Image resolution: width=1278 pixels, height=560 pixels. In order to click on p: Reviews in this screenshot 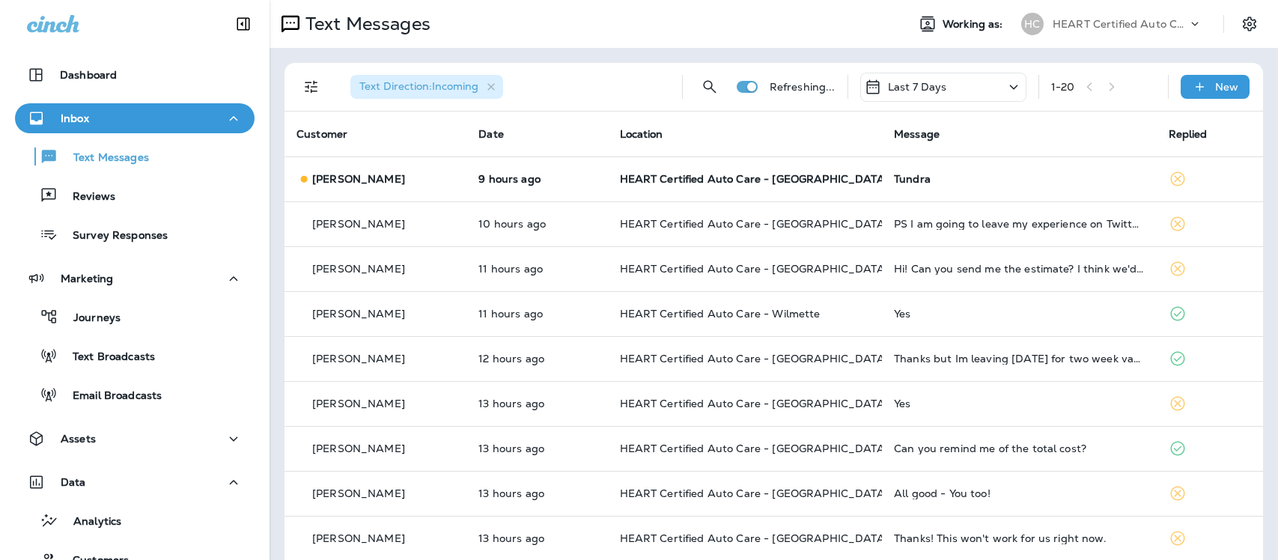, I will do `click(86, 197)`.